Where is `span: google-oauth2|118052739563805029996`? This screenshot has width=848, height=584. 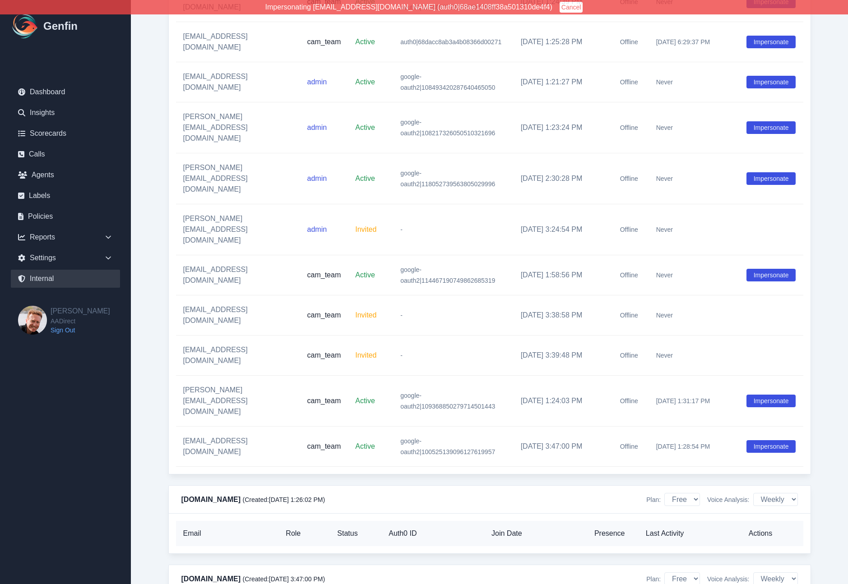
span: google-oauth2|118052739563805029996 is located at coordinates (448, 179).